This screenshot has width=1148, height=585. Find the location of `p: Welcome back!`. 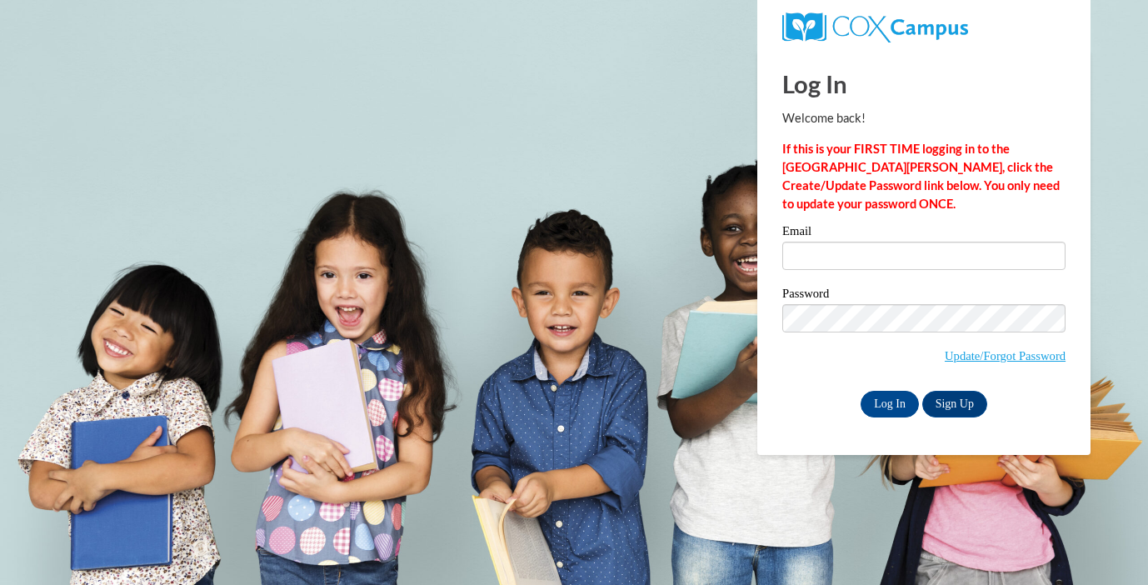

p: Welcome back! is located at coordinates (924, 118).